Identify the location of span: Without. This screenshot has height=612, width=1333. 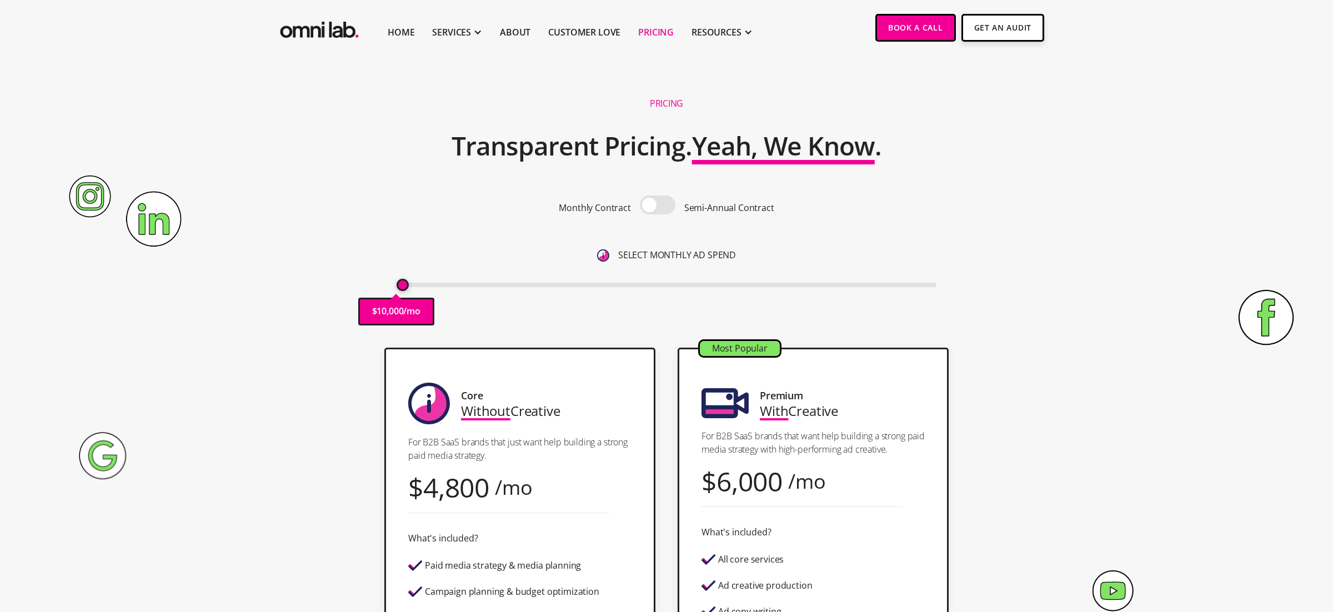
(485, 410).